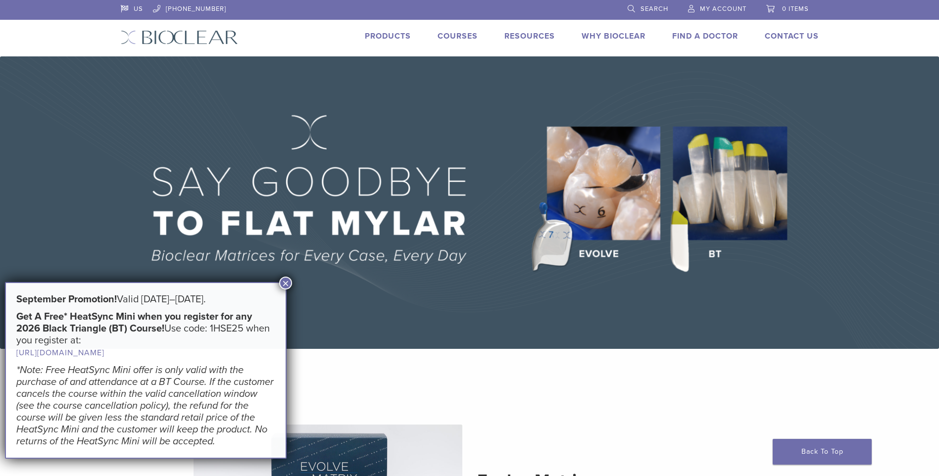 The width and height of the screenshot is (939, 476). What do you see at coordinates (614, 36) in the screenshot?
I see `a: Why Bioclear` at bounding box center [614, 36].